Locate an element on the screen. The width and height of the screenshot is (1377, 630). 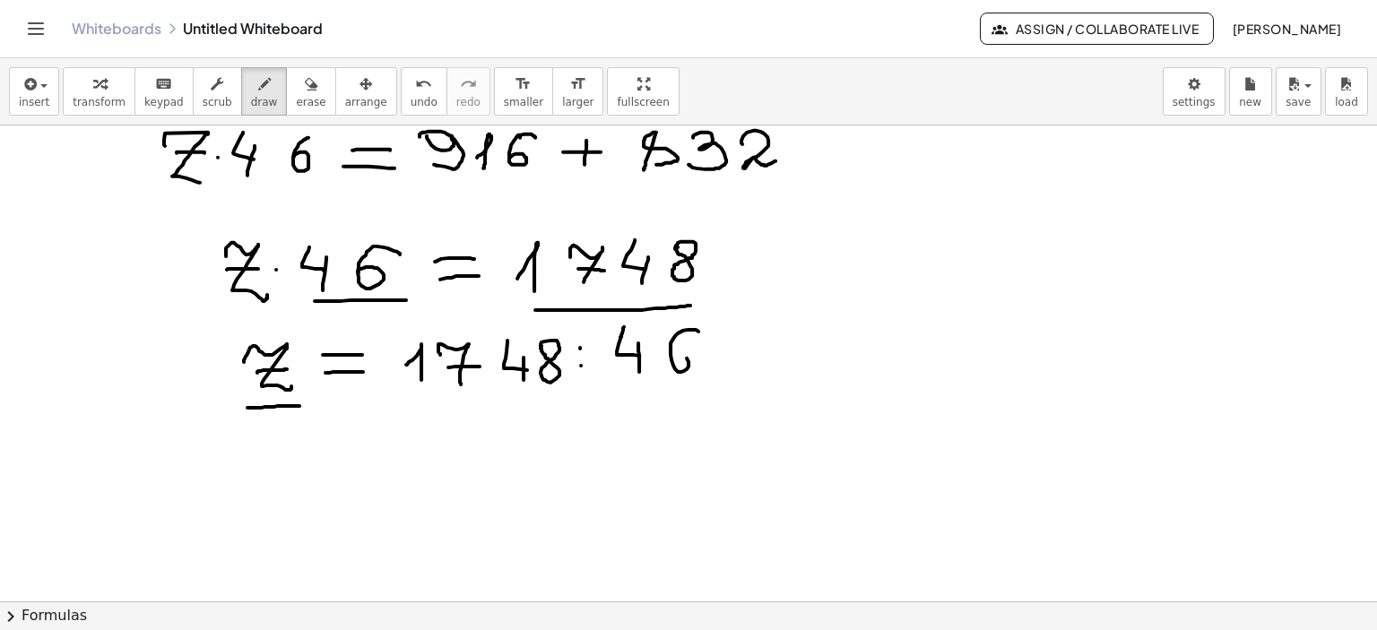
button: redoredo is located at coordinates (468, 91).